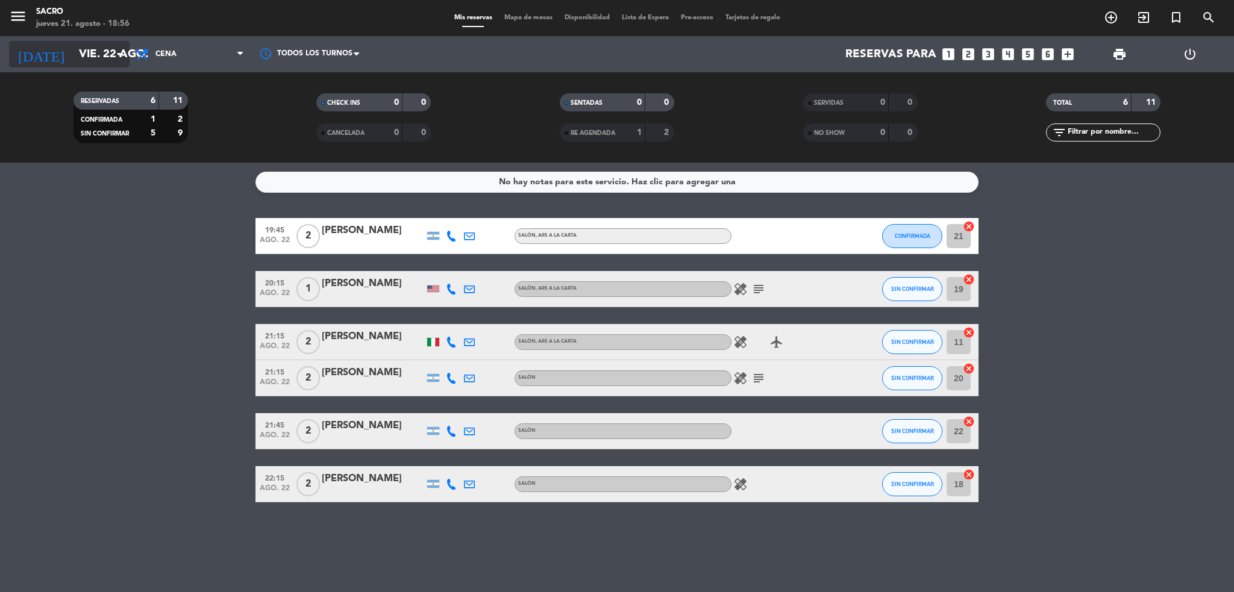 This screenshot has width=1234, height=592. What do you see at coordinates (18, 16) in the screenshot?
I see `i: menu` at bounding box center [18, 16].